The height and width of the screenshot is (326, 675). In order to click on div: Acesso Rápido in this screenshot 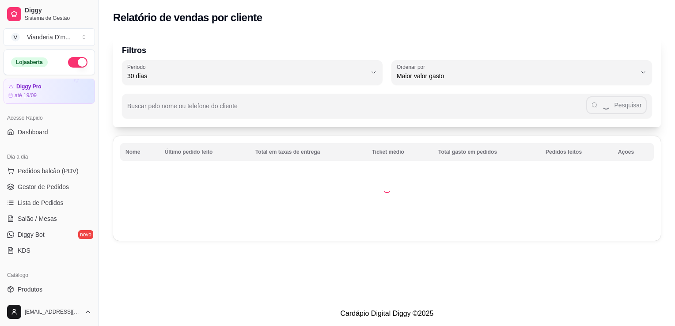, I will do `click(49, 118)`.